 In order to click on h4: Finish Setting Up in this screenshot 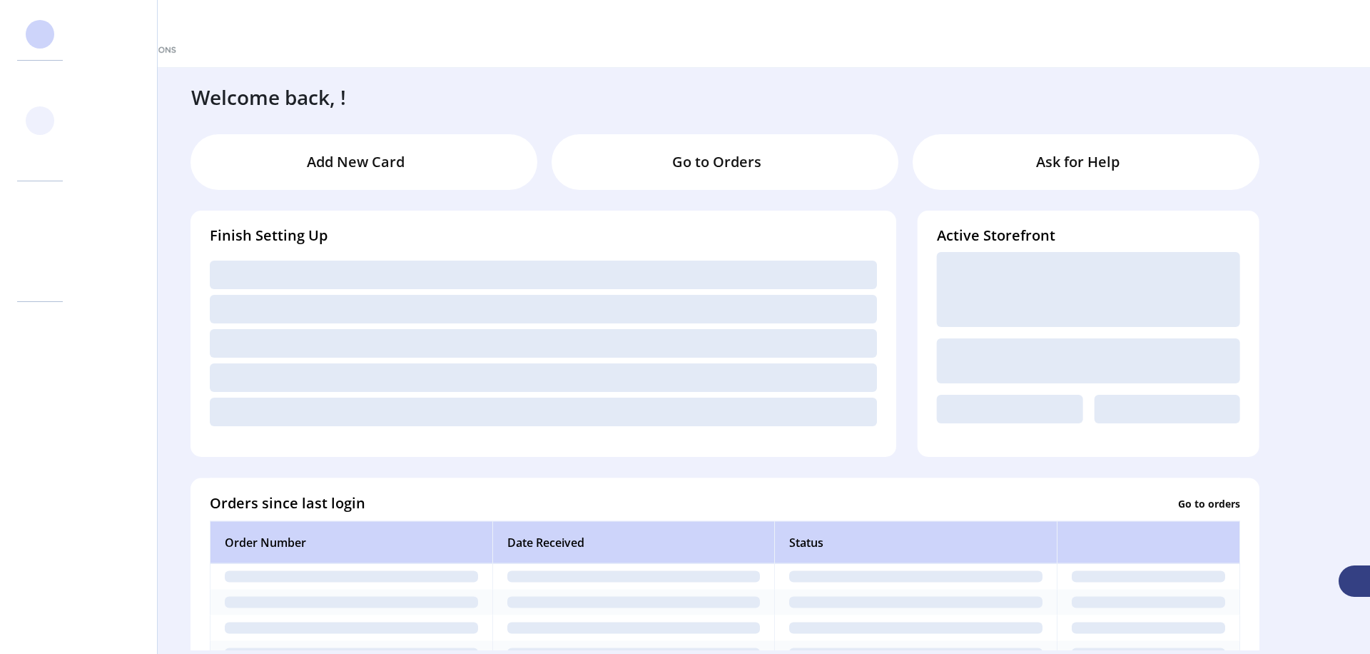, I will do `click(543, 236)`.